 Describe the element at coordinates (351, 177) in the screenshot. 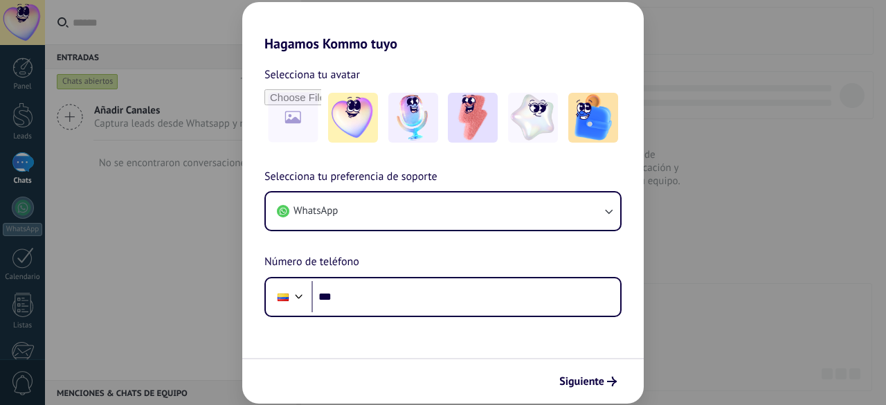

I see `span: Selecciona tu preferencia de soporte` at that location.